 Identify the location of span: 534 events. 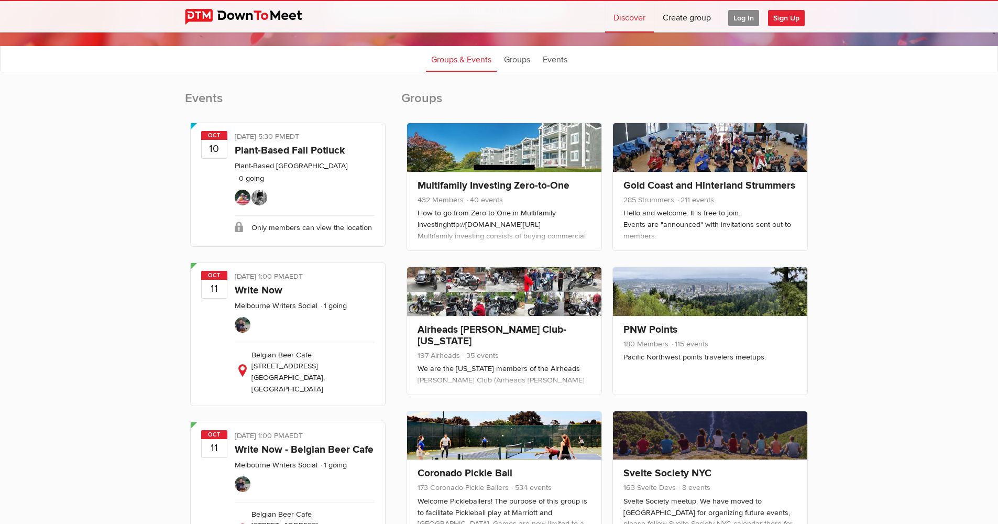
(531, 487).